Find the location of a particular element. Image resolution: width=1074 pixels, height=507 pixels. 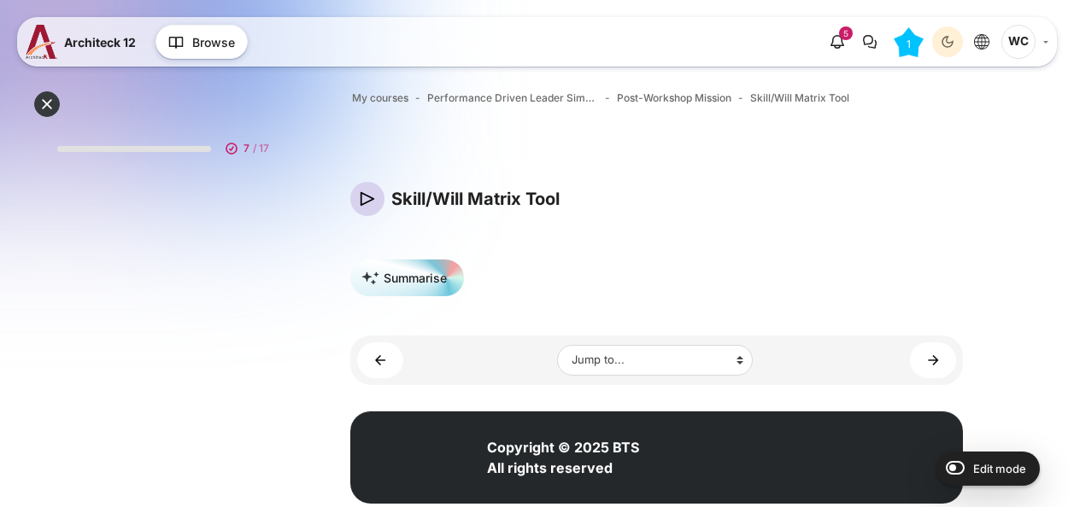

a: Tool Summarize ► is located at coordinates (933, 360).